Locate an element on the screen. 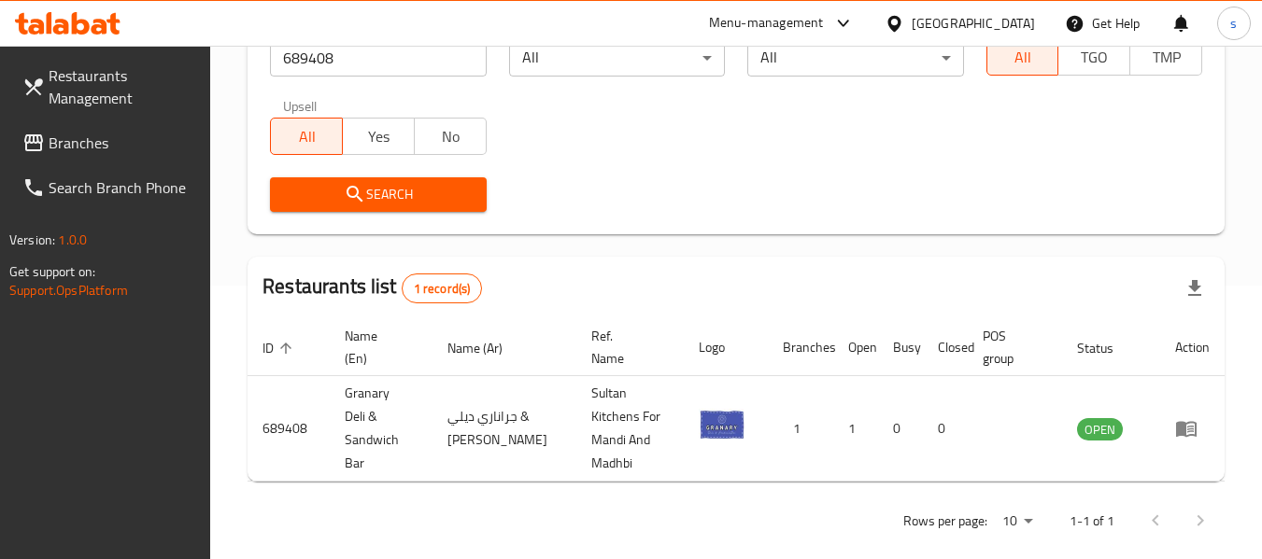 Image resolution: width=1262 pixels, height=559 pixels. p: Rows per page: is located at coordinates (945, 521).